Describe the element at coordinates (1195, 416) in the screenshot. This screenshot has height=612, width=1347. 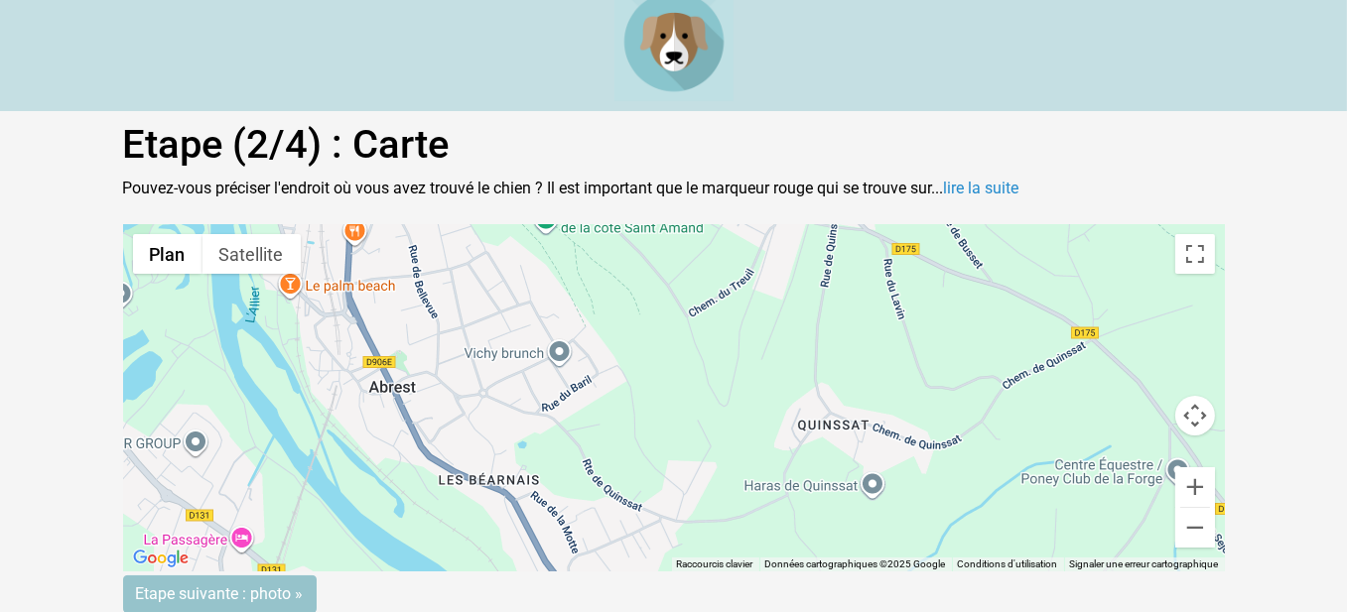
I see `button: Commandes de la caméra de la carte` at that location.